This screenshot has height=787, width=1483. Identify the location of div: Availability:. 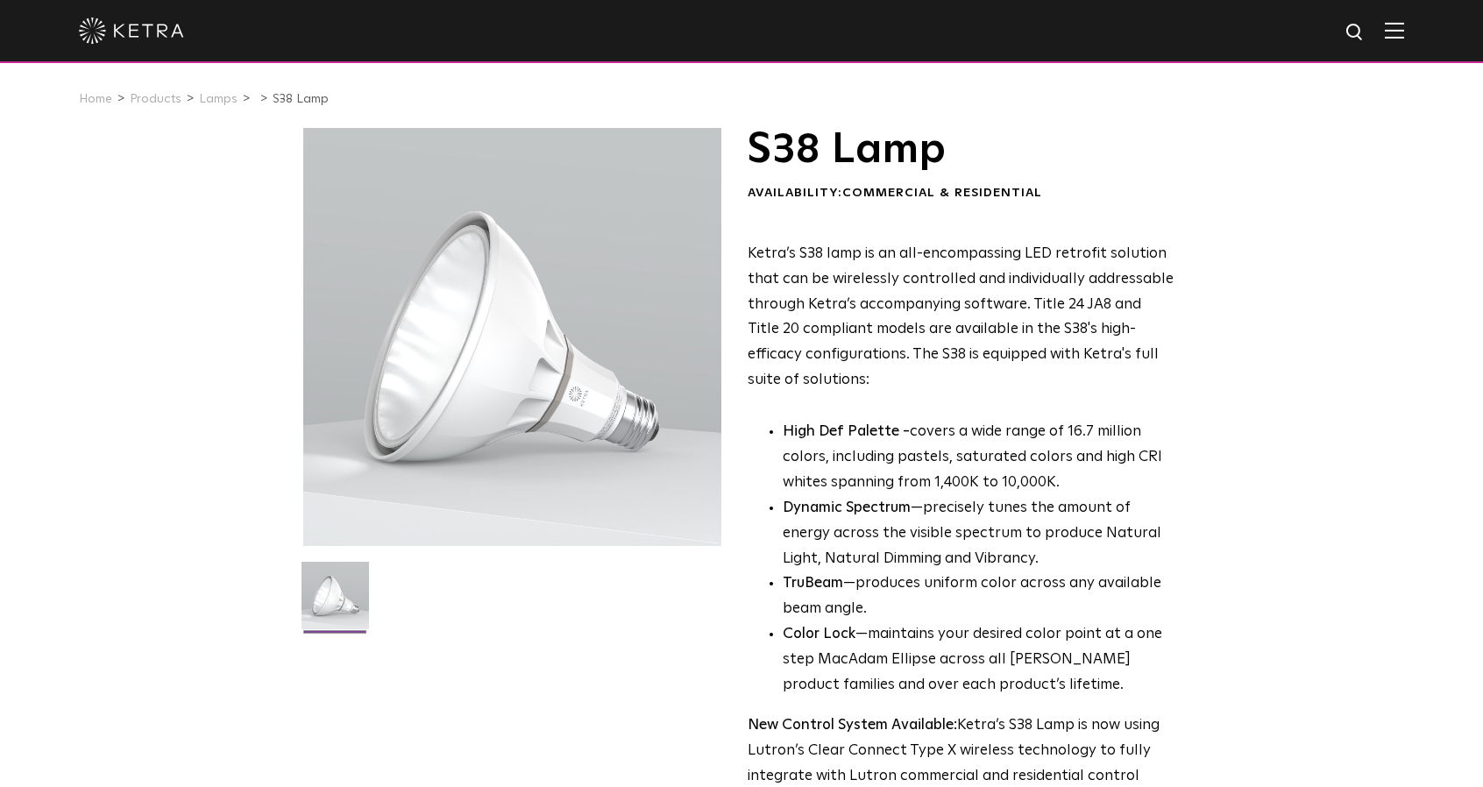
(961, 194).